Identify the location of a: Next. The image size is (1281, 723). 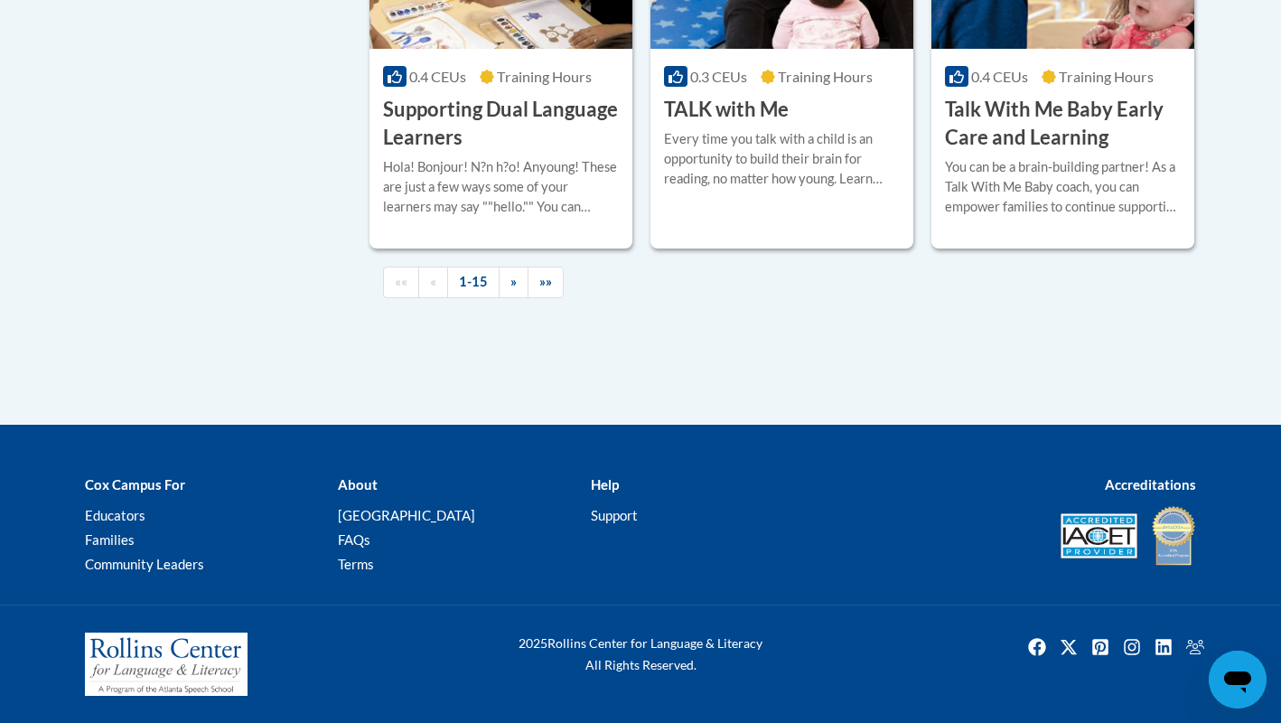
(513, 282).